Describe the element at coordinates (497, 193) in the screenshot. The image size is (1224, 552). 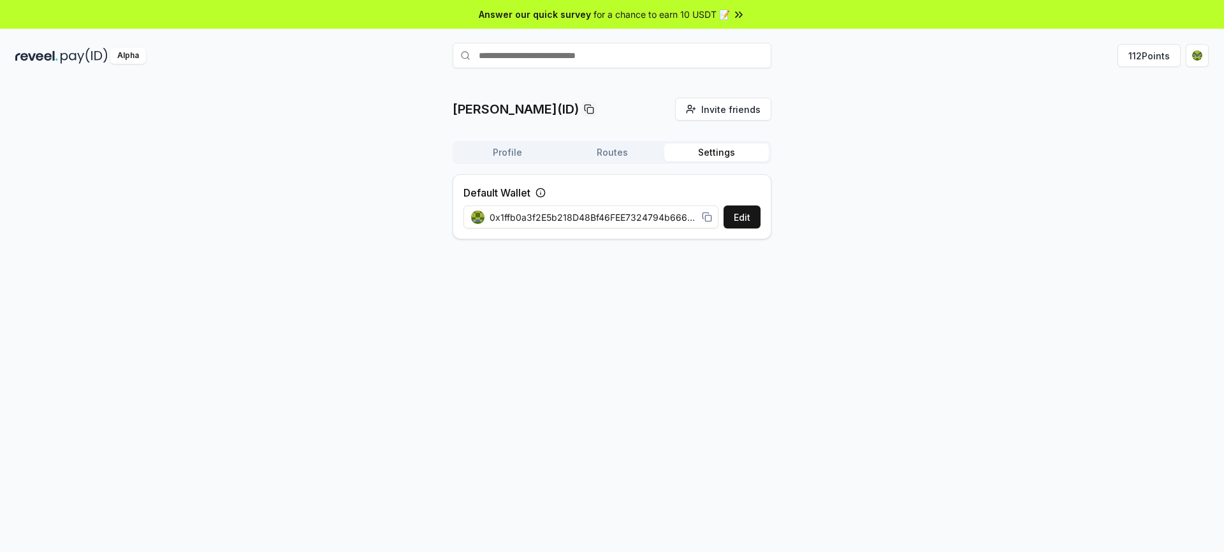
I see `label: Default Wallet` at that location.